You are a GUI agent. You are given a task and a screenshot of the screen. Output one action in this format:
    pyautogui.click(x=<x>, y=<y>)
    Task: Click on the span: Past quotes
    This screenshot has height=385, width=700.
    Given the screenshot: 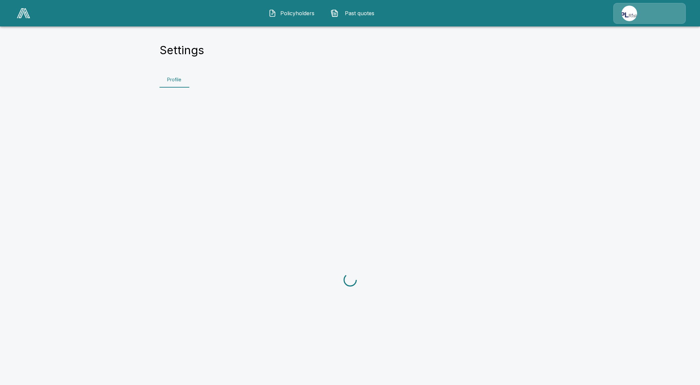 What is the action you would take?
    pyautogui.click(x=359, y=13)
    